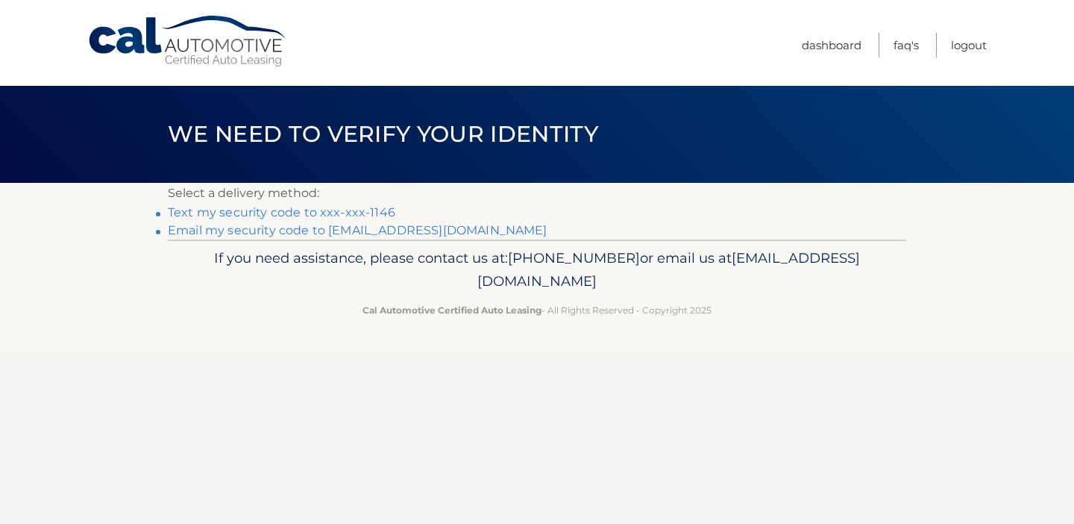  What do you see at coordinates (188, 41) in the screenshot?
I see `a: Cal Automotive` at bounding box center [188, 41].